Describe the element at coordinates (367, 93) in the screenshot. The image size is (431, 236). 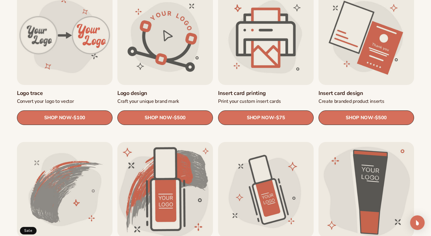
I see `a: Insert card design` at that location.